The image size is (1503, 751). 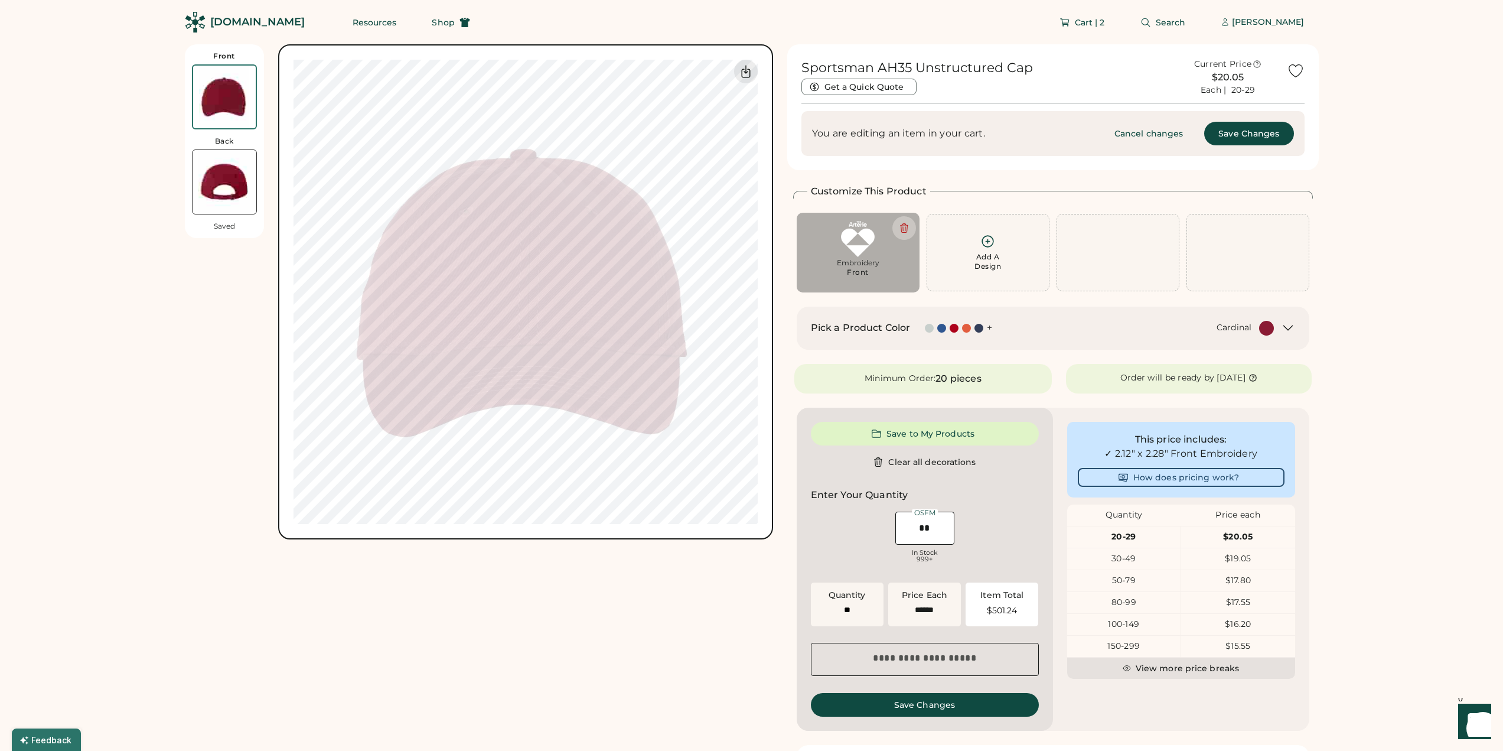 I want to click on button: Clear all decorations, so click(x=925, y=462).